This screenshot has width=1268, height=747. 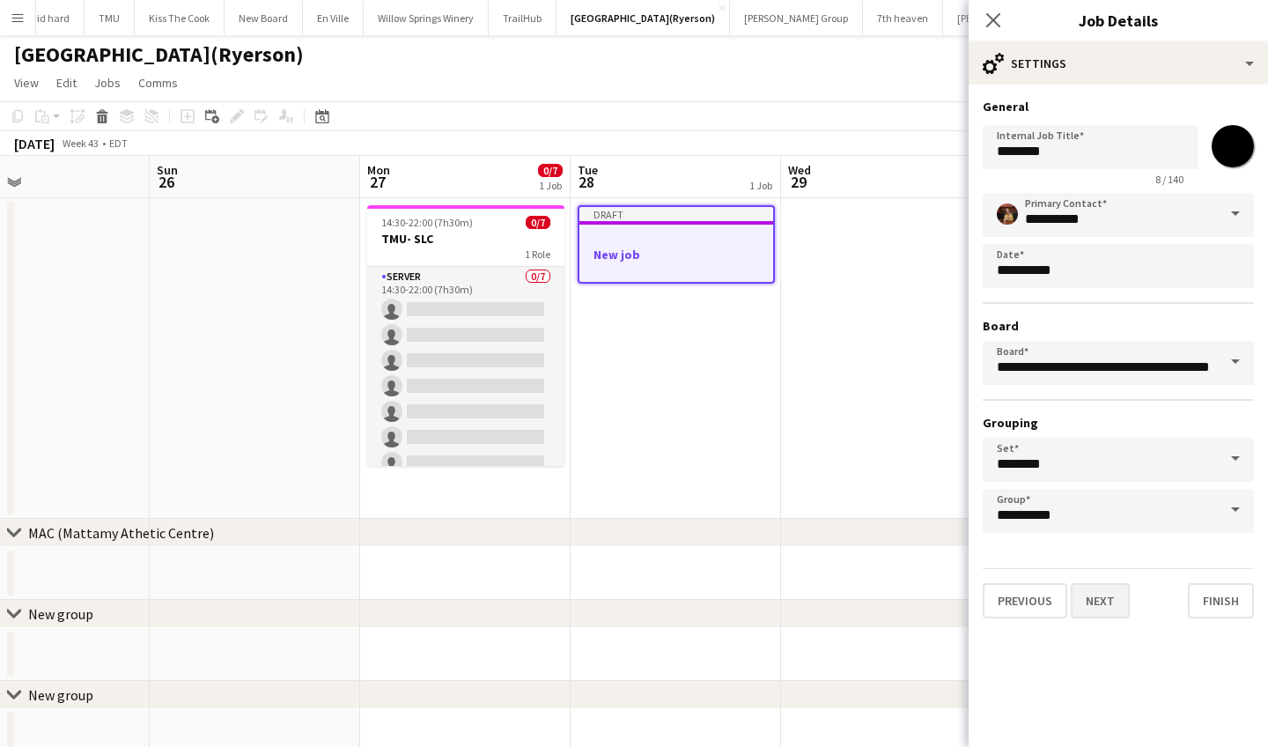 I want to click on button: Kiss The Cook, so click(x=180, y=18).